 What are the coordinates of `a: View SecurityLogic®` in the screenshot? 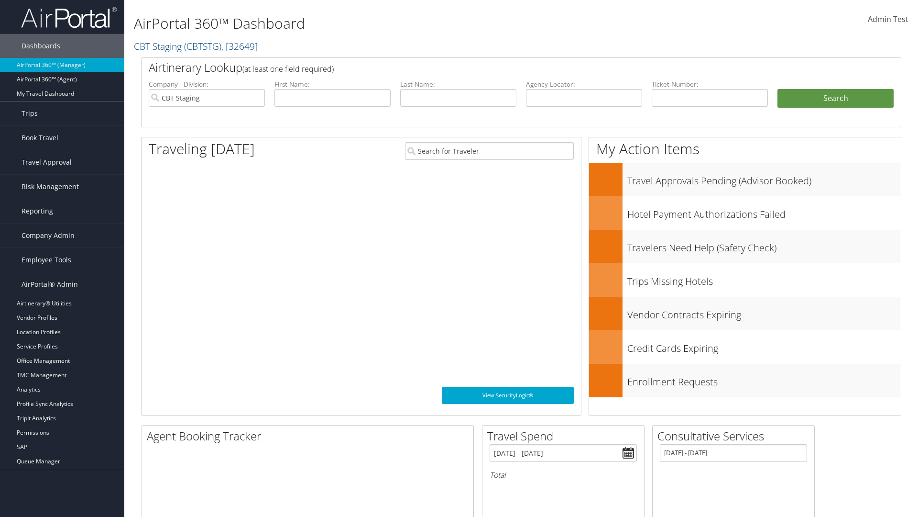 It's located at (508, 395).